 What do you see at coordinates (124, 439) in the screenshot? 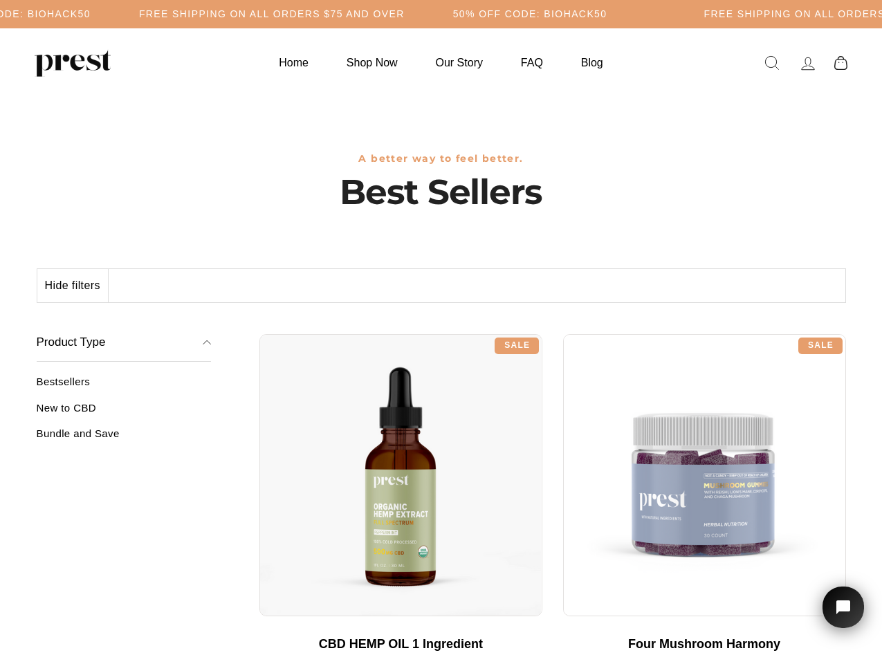
I see `a: Bundle and Save` at bounding box center [124, 439].